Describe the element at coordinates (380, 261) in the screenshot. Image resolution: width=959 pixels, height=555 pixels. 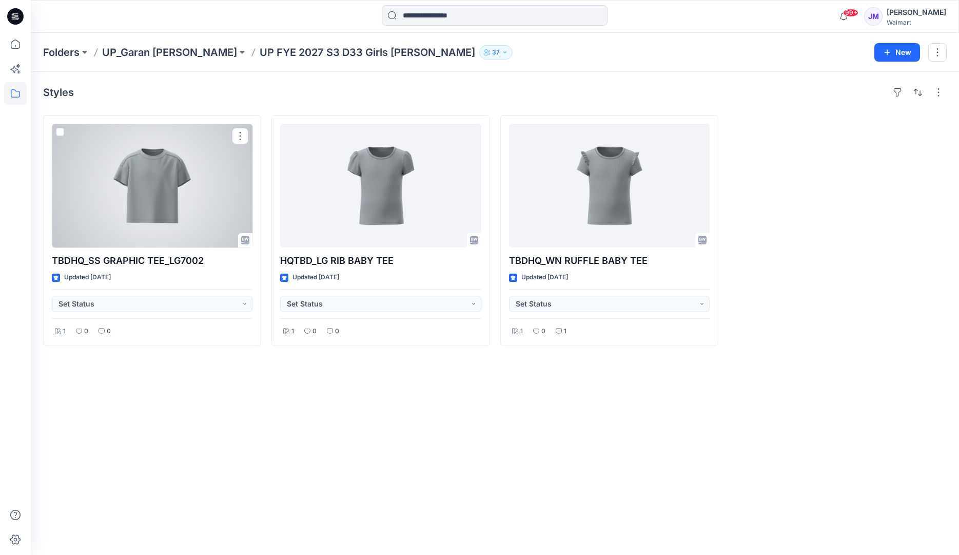
I see `p: HQTBD_LG RIB BABY TEE` at that location.